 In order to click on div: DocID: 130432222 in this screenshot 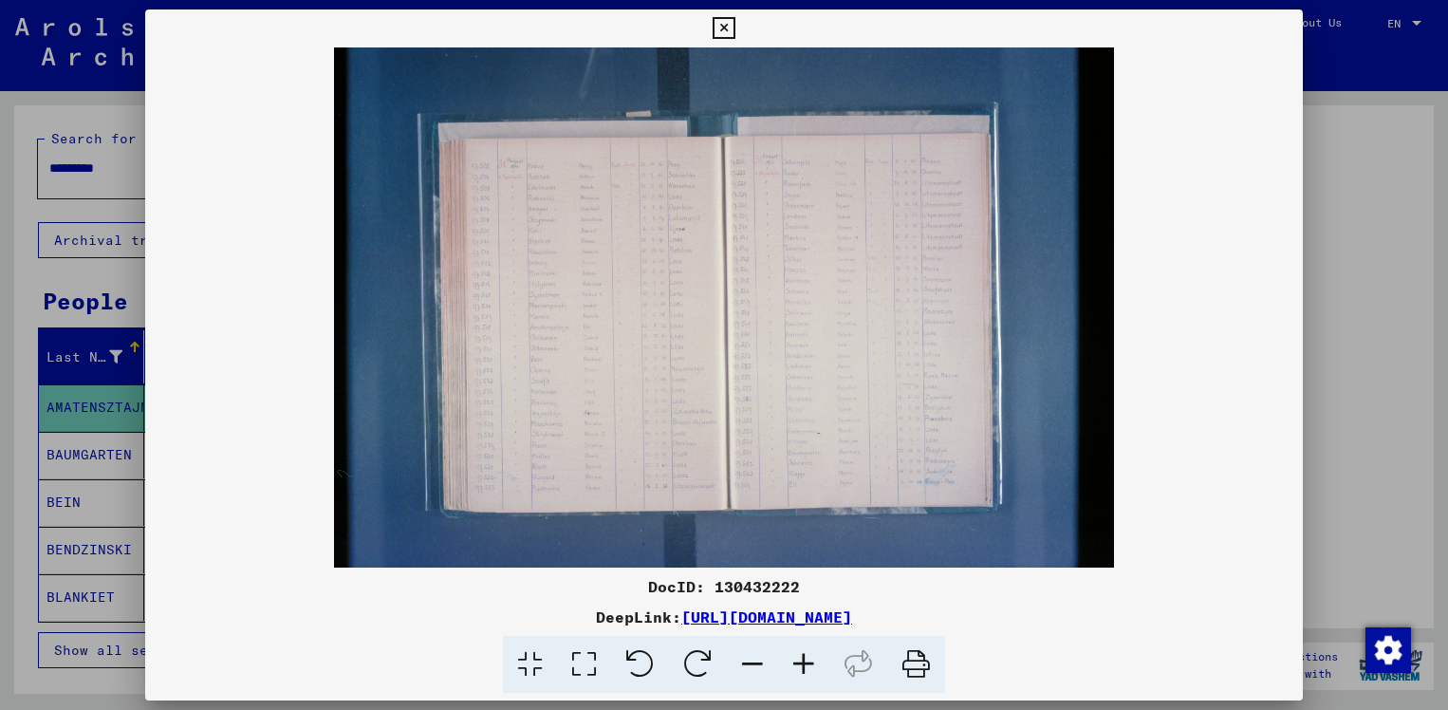, I will do `click(724, 586)`.